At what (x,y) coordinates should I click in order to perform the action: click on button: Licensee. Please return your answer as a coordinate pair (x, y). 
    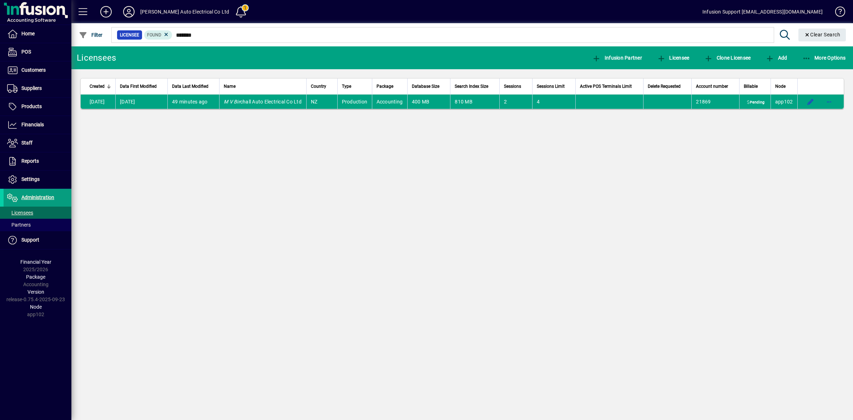
    Looking at the image, I should click on (673, 58).